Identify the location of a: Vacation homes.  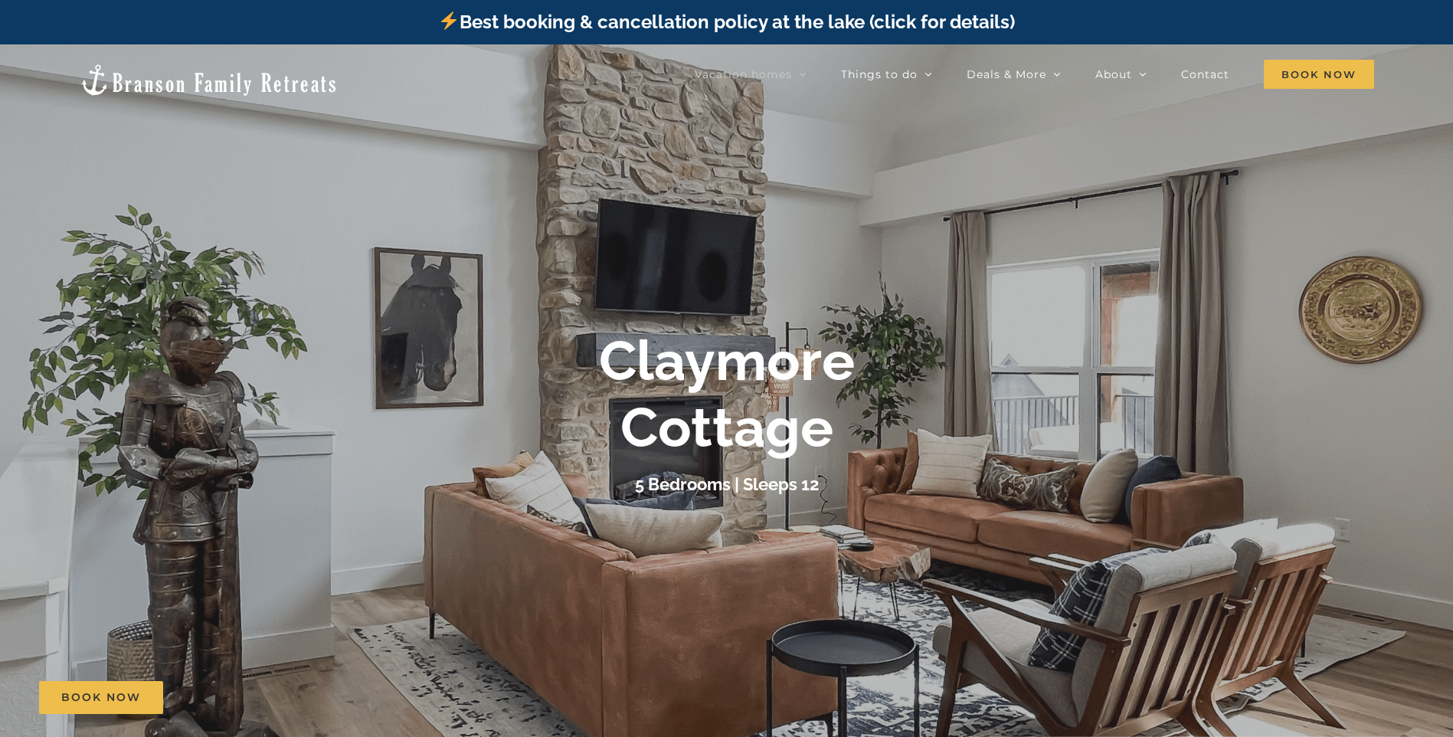
(751, 74).